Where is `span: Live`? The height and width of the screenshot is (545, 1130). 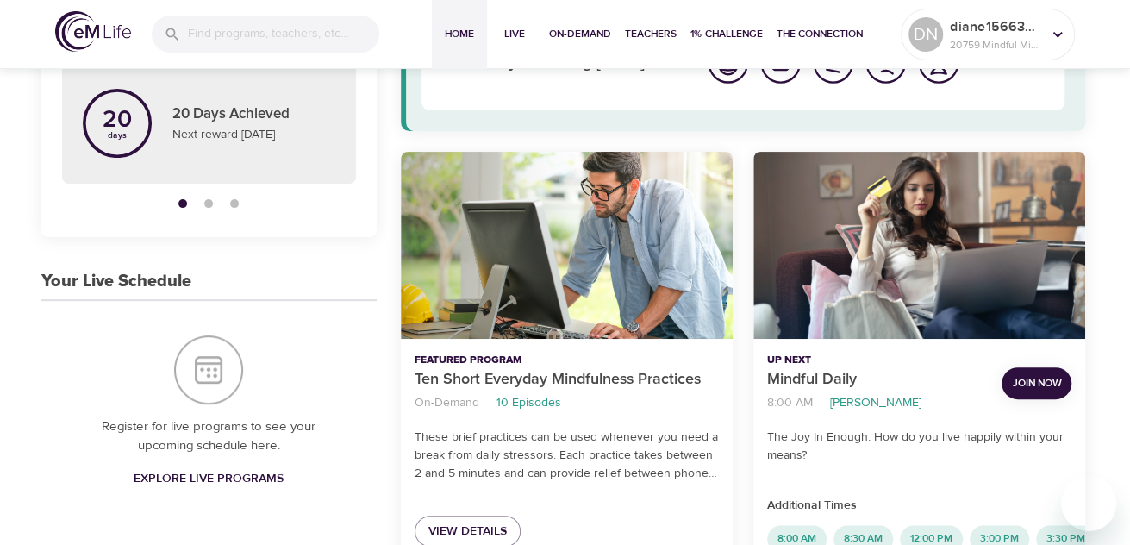
span: Live is located at coordinates (515, 34).